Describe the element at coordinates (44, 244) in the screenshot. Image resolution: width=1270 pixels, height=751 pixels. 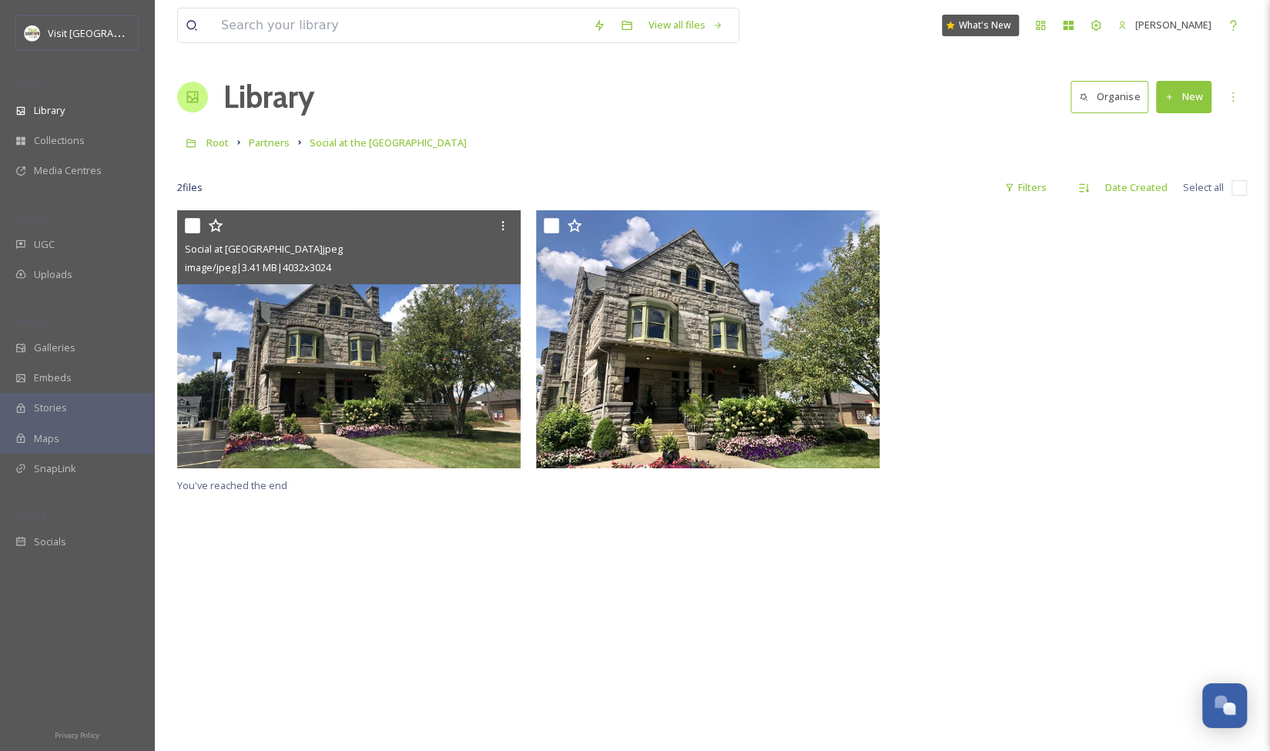
I see `span: UGC` at that location.